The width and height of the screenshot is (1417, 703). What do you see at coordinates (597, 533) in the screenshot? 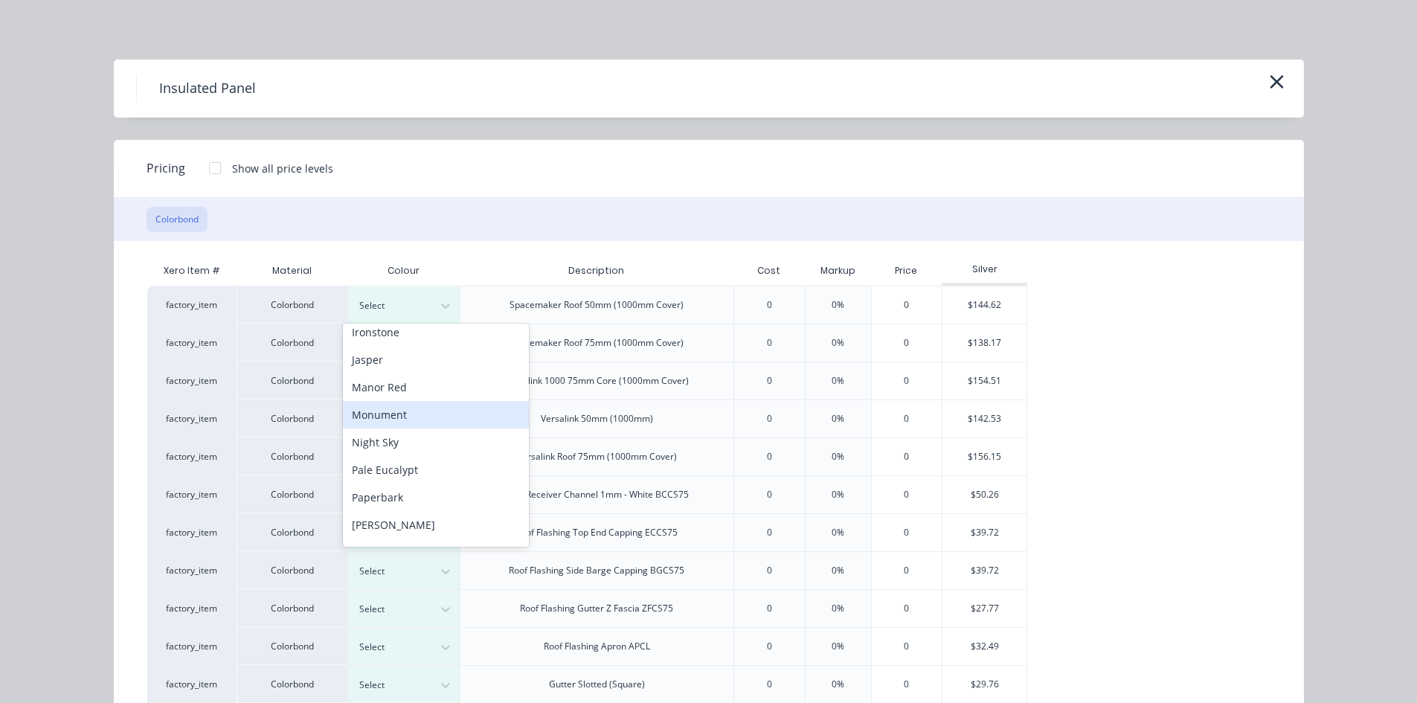
I see `div: Roof Flashing Top End Capping ECCS75` at bounding box center [597, 533].